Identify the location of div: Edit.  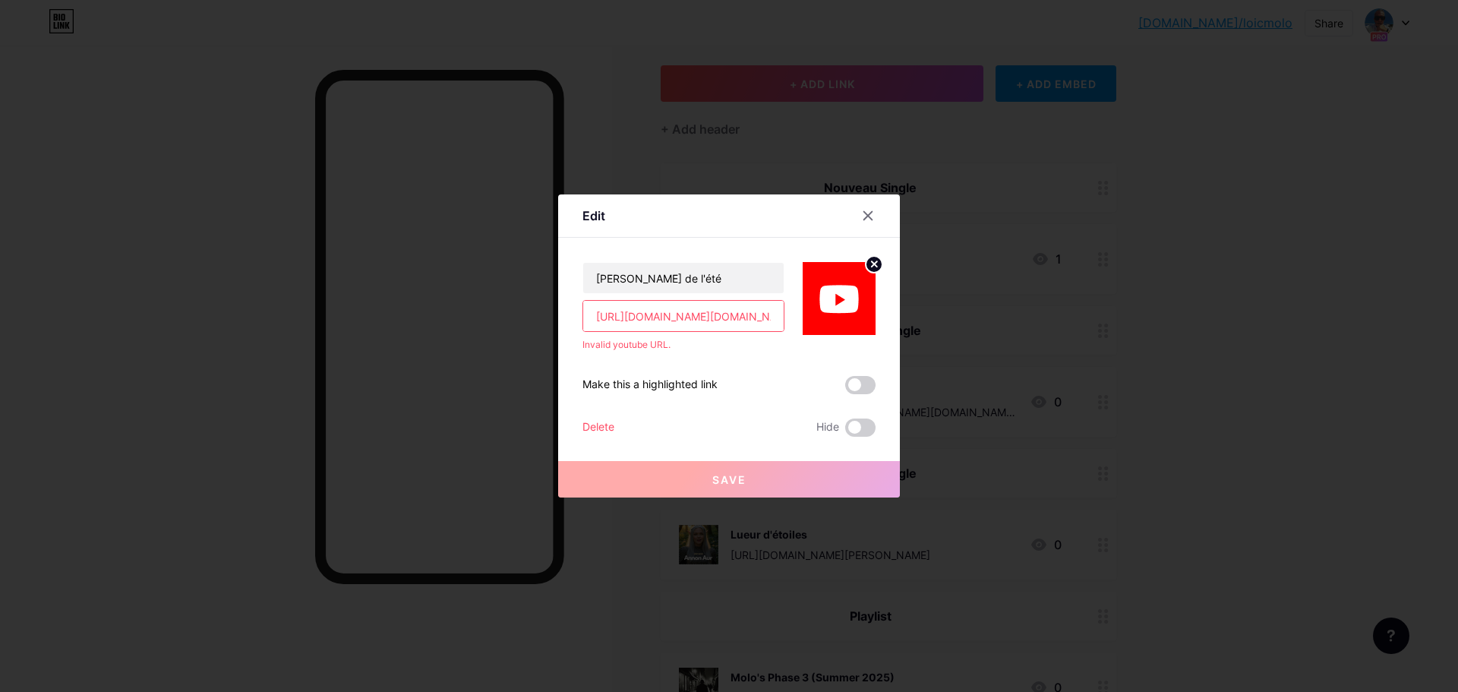
(594, 216).